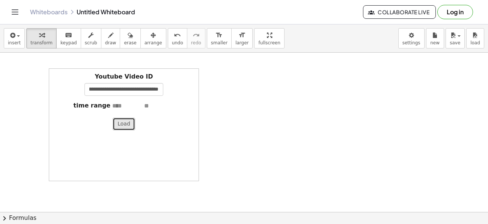 The width and height of the screenshot is (488, 224). Describe the element at coordinates (69, 38) in the screenshot. I see `button: keyboardkeypad` at that location.